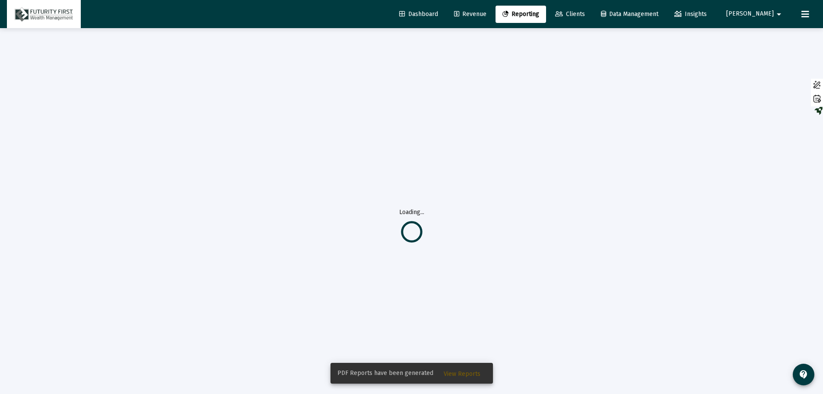  Describe the element at coordinates (570, 14) in the screenshot. I see `span: Clients` at that location.